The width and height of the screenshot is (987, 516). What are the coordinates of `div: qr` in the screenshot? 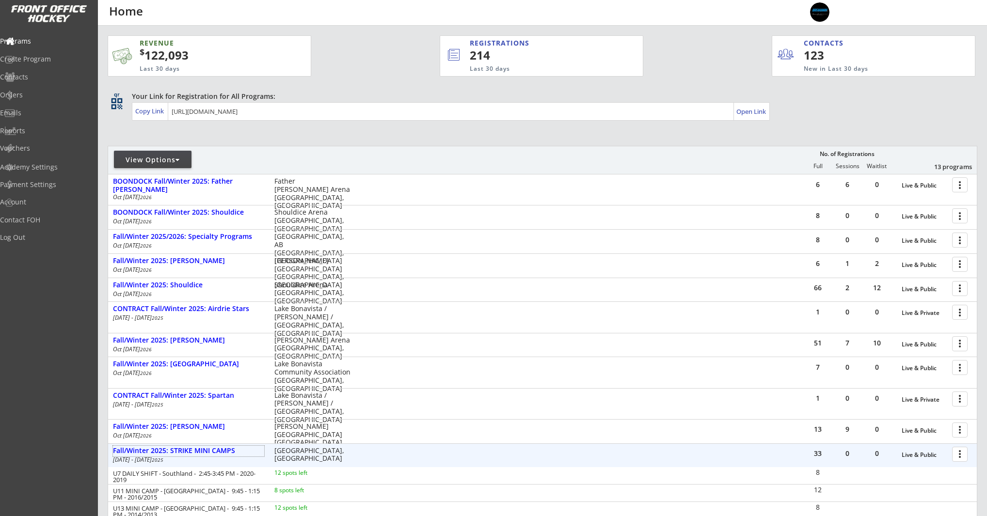 It's located at (116, 95).